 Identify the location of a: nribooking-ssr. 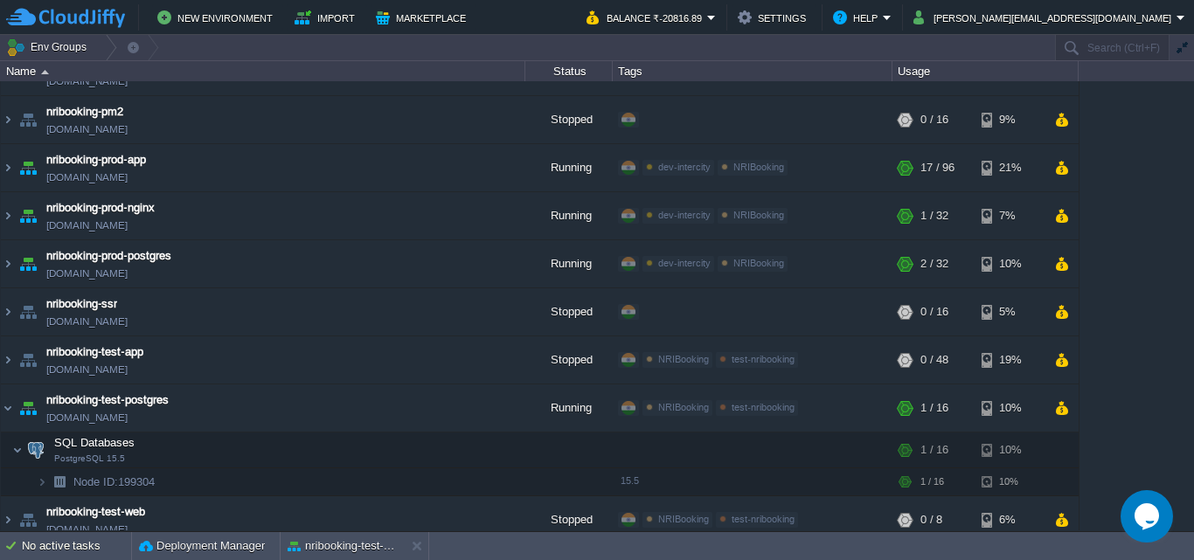
(81, 304).